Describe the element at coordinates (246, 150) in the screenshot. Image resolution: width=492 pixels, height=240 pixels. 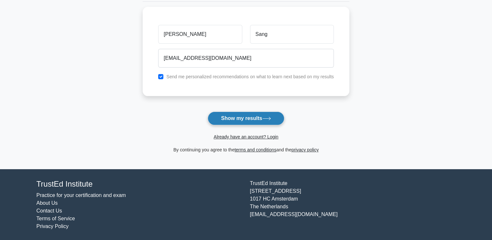
I see `div: By continuing you agree to the and the` at that location.